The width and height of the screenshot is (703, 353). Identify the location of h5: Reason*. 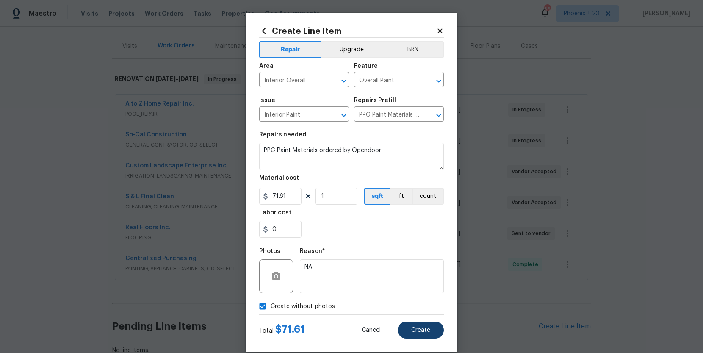
(312, 251).